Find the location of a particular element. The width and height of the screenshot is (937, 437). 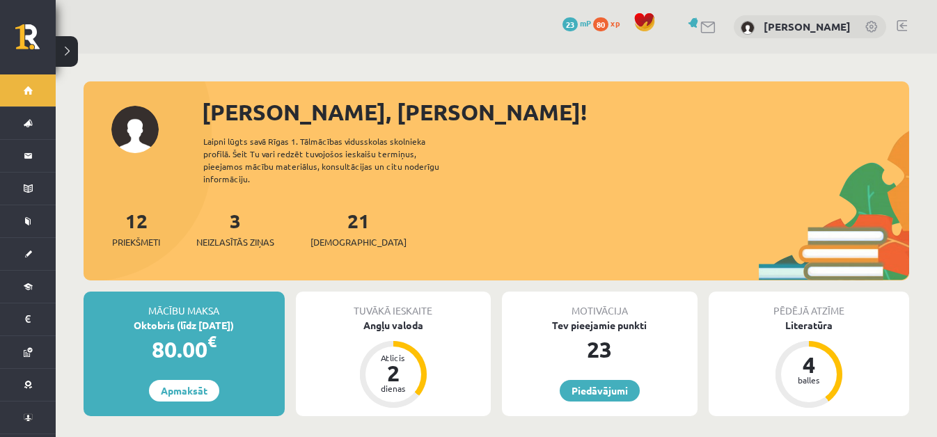

div: 23 is located at coordinates (599, 349).